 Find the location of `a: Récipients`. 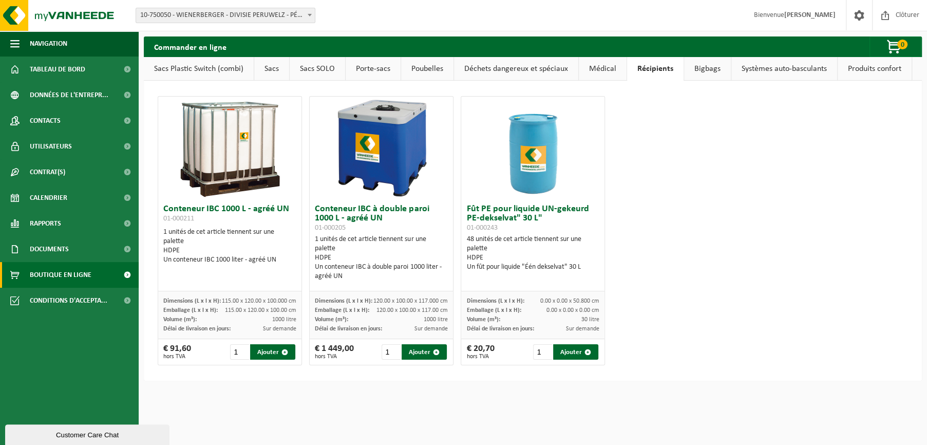

a: Récipients is located at coordinates (655, 69).